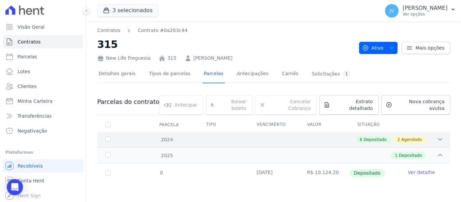  I want to click on span: Ativo, so click(373, 48).